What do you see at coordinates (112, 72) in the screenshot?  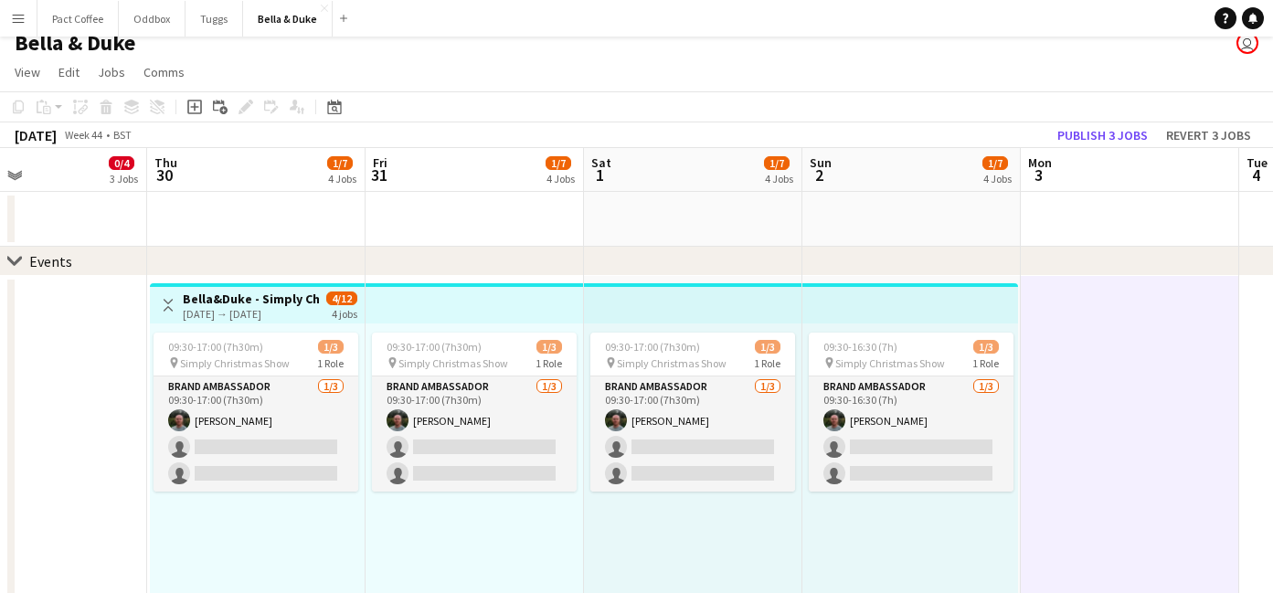 I see `a: Jobs` at bounding box center [112, 72].